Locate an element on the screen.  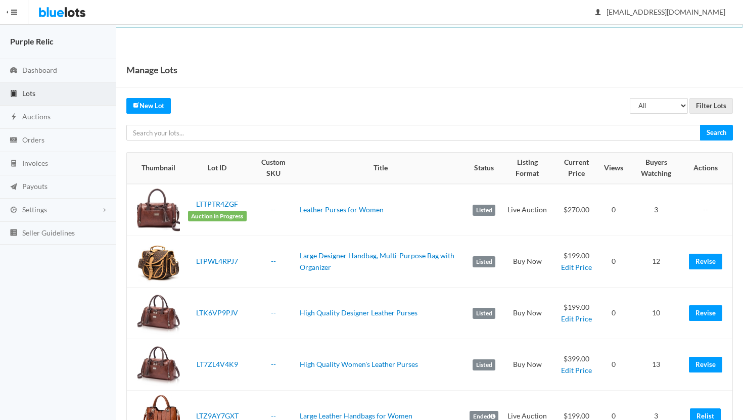
th: Custom SKU is located at coordinates (273, 168).